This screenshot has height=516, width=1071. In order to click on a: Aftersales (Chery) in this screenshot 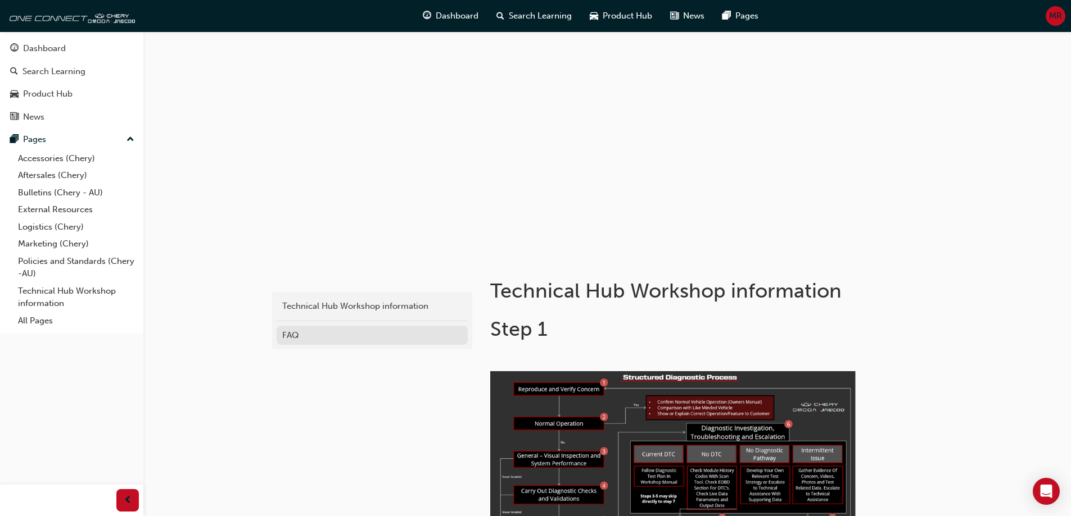, I will do `click(76, 175)`.